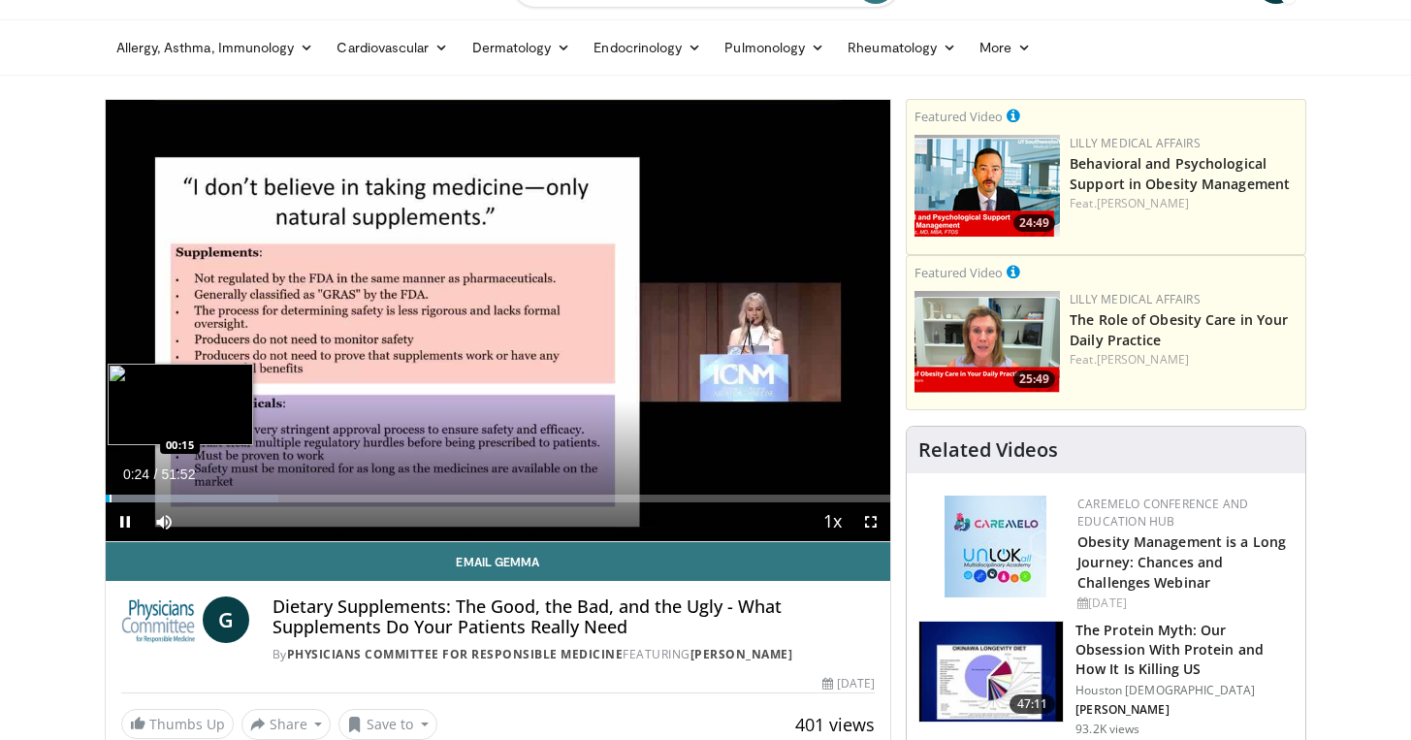 Image resolution: width=1411 pixels, height=740 pixels. Describe the element at coordinates (991, 672) in the screenshot. I see `img: b7b8b05e-5021-418b-a89a-60a270e7cf82.150x105_q85_crop-smart_upscale.jpg` at that location.